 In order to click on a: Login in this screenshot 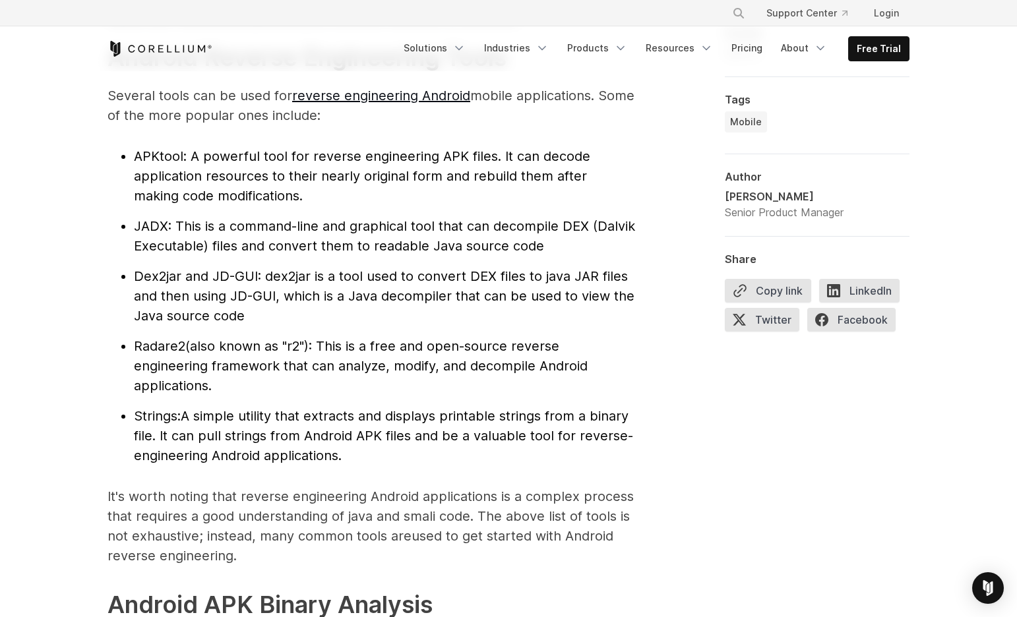, I will do `click(886, 13)`.